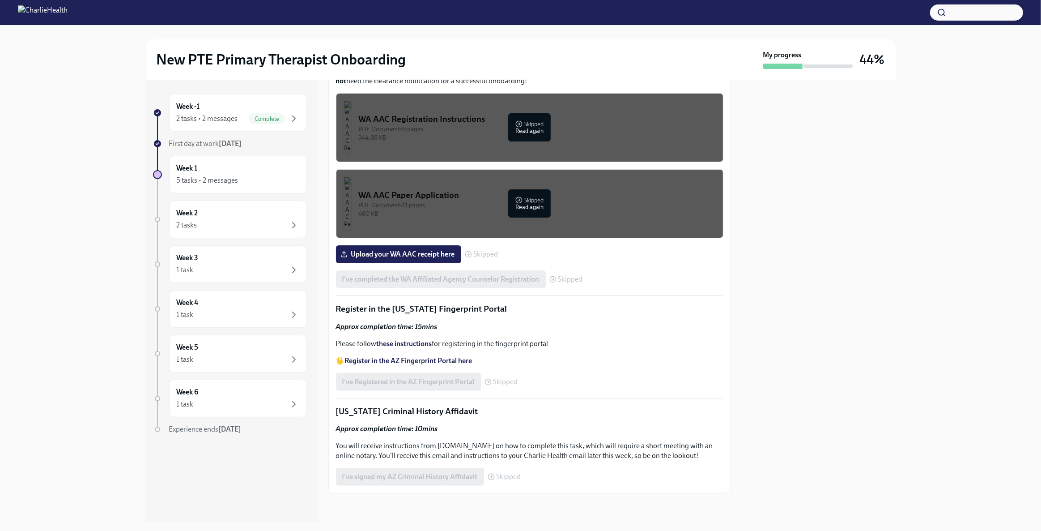 The width and height of the screenshot is (1041, 531). Describe the element at coordinates (530, 127) in the screenshot. I see `button: WA AAC Registration InstructionsPDF Document•6 pages344.66 KBSkippedRead again` at that location.